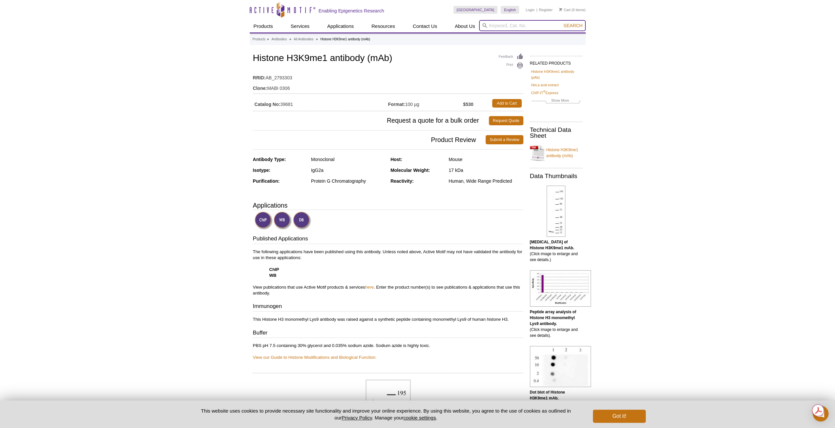 The height and width of the screenshot is (428, 835). What do you see at coordinates (486, 181) in the screenshot?
I see `div: Human, Wide Range Predicted` at bounding box center [486, 181].